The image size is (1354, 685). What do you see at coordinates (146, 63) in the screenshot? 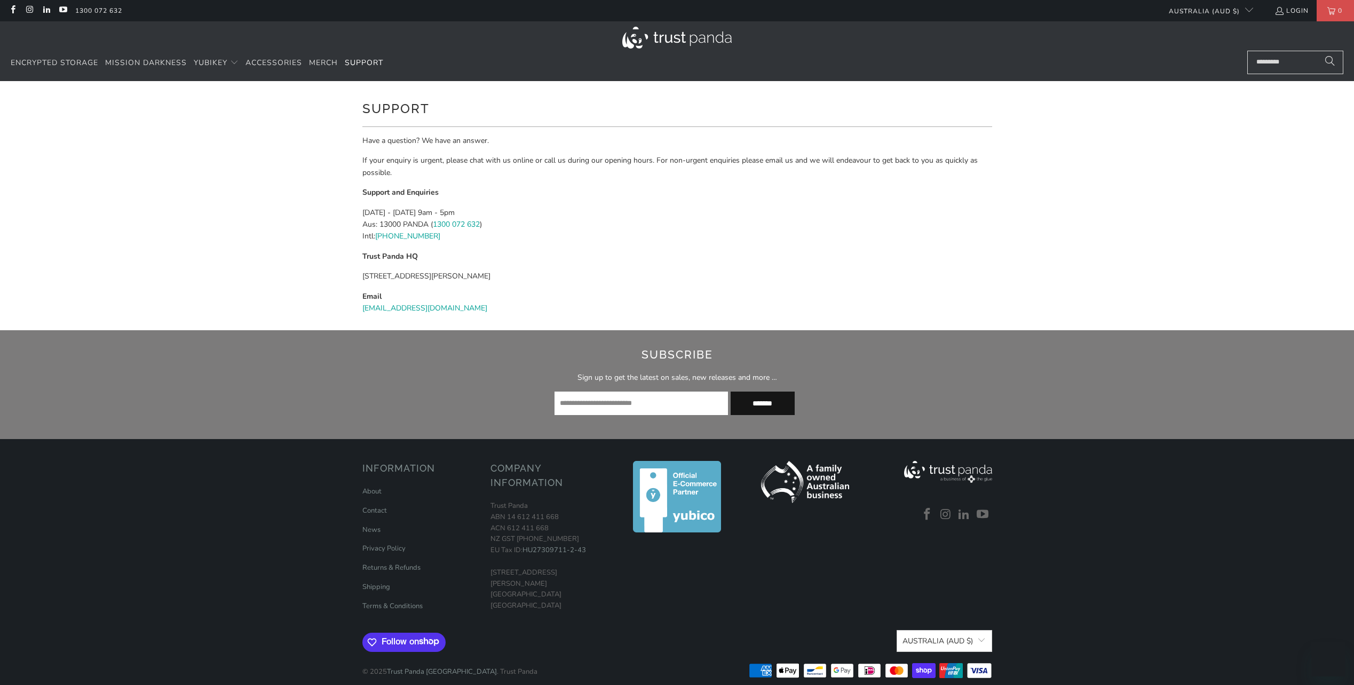
I see `a: Mission Darkness` at bounding box center [146, 63].